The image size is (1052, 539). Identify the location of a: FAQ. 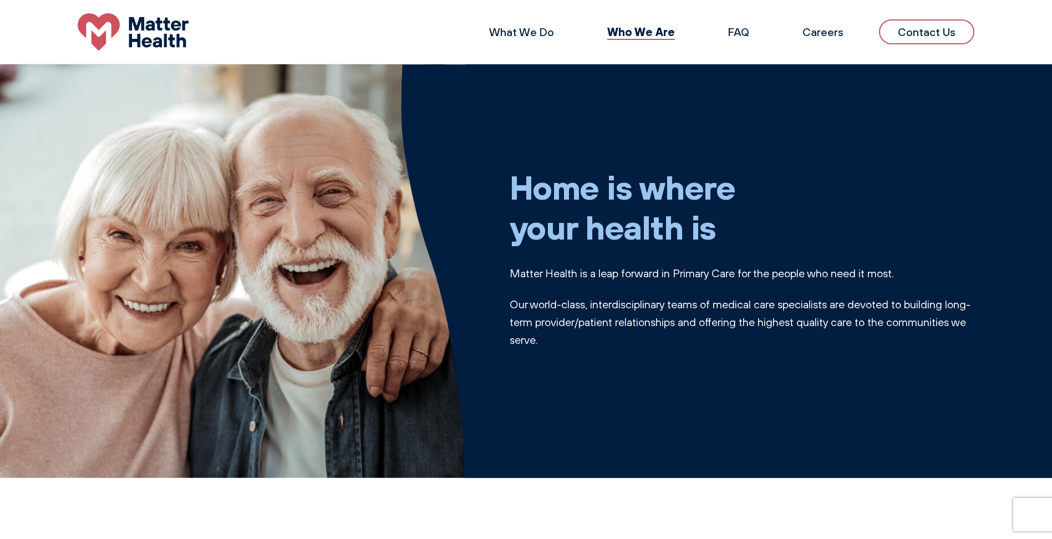
(739, 32).